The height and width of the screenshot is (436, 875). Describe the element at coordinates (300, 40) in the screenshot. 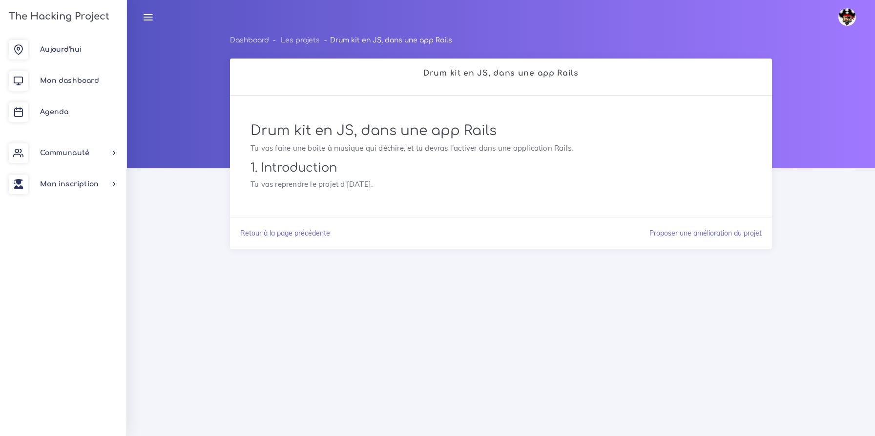

I see `a: Les projets` at that location.